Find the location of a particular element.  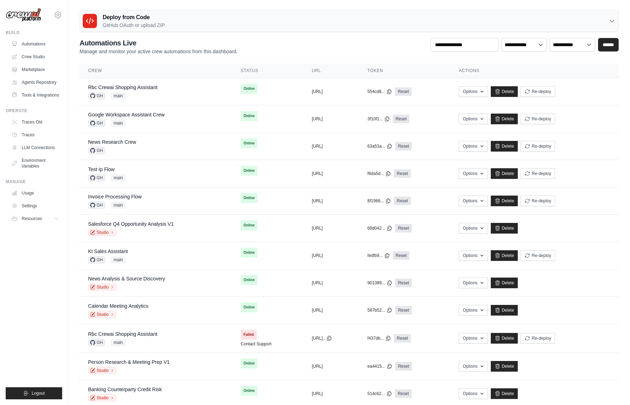

span: Failed is located at coordinates (249, 335).